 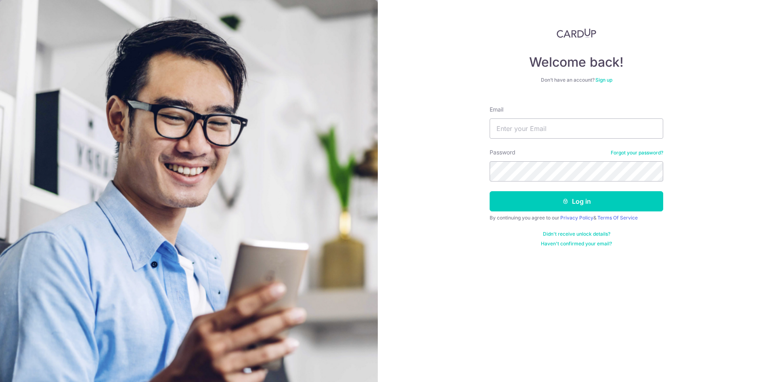 I want to click on h4: Welcome back!, so click(x=577, y=62).